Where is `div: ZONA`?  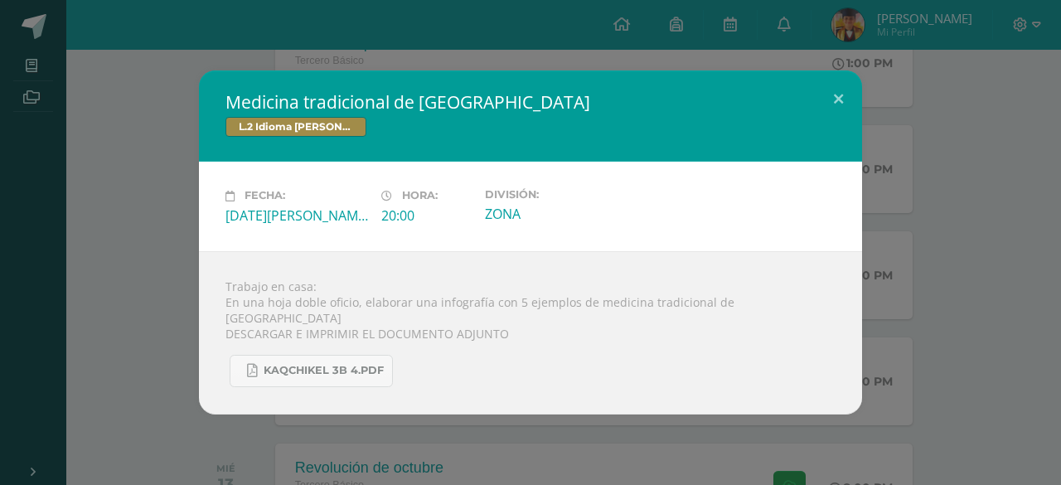
div: ZONA is located at coordinates (556, 214).